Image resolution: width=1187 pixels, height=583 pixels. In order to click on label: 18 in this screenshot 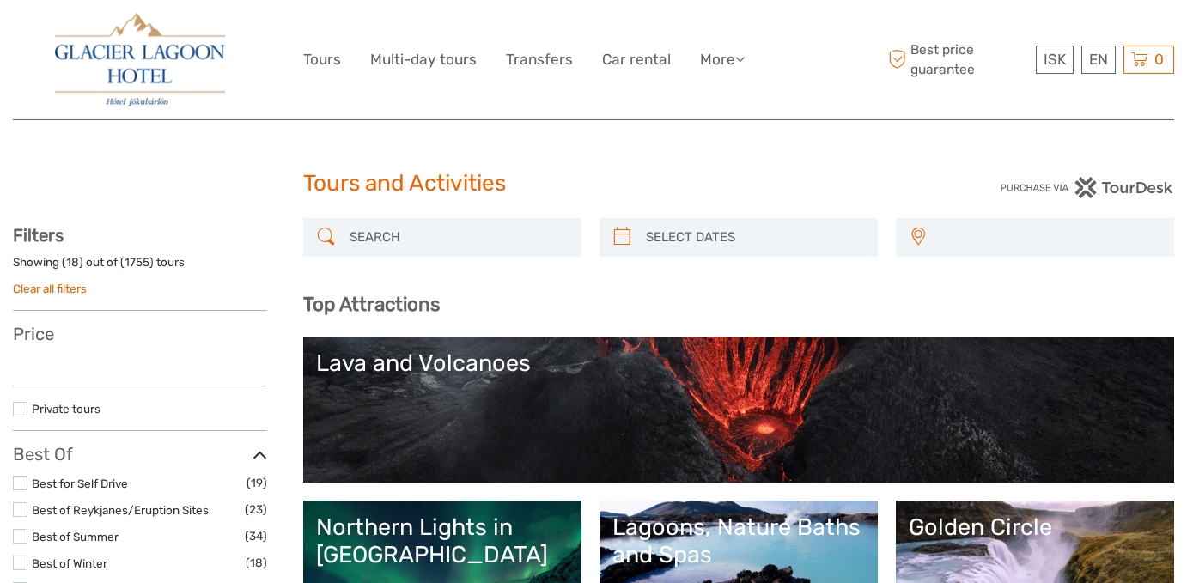, I will do `click(72, 262)`.